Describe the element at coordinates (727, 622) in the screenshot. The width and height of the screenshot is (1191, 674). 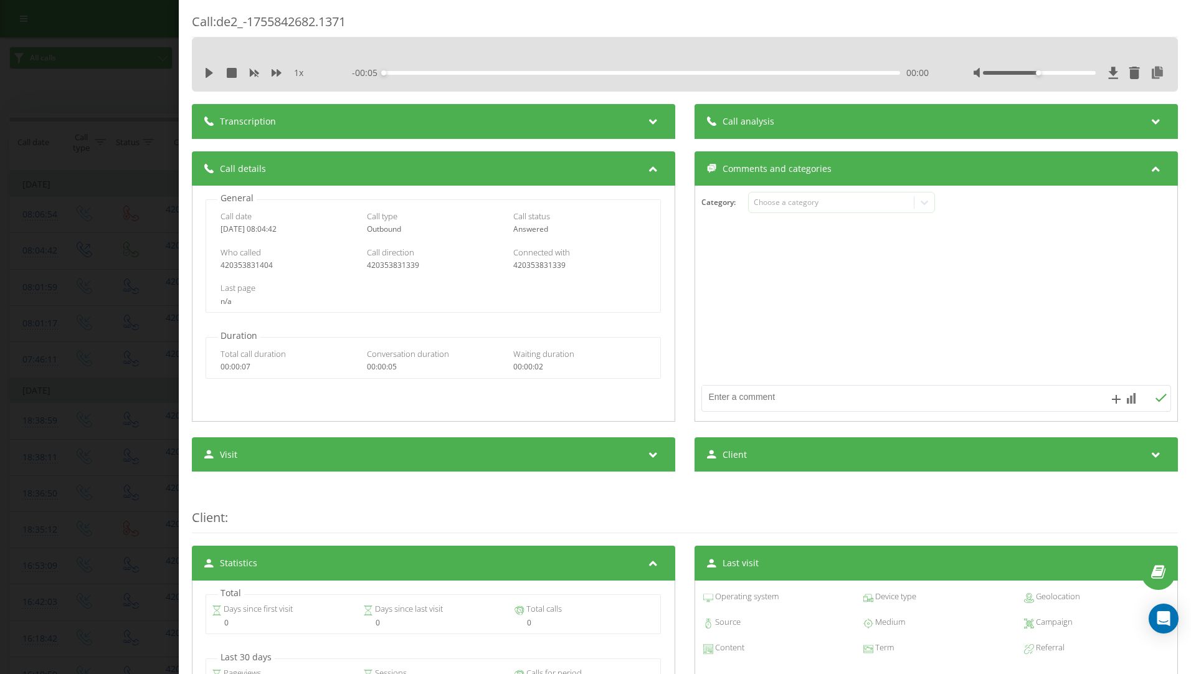
I see `span: Source` at that location.